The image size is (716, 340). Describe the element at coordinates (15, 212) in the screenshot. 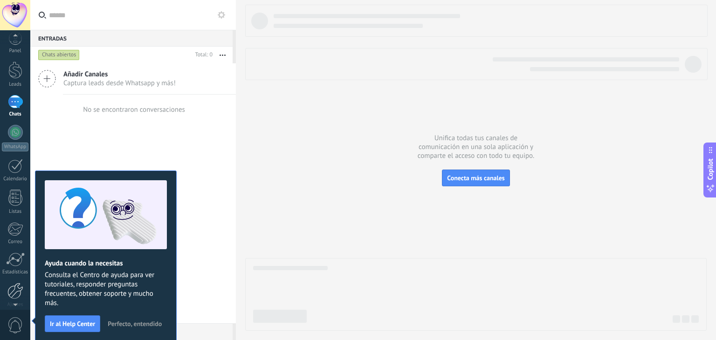

I see `div: Listas` at that location.